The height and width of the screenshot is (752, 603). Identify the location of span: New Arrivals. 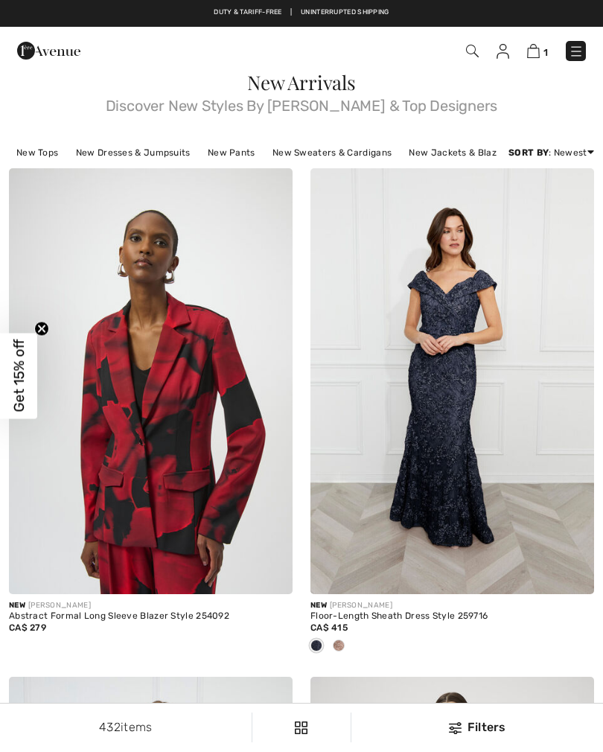
(301, 82).